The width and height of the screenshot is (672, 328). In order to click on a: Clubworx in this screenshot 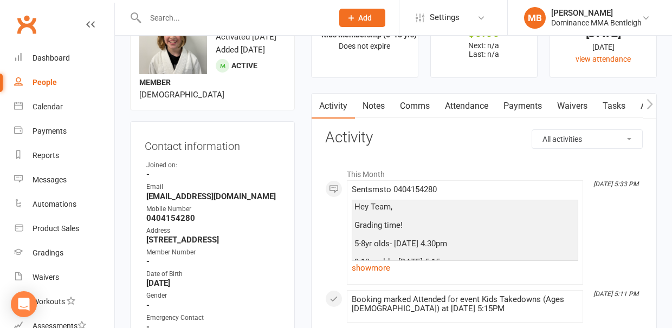, I will do `click(27, 24)`.